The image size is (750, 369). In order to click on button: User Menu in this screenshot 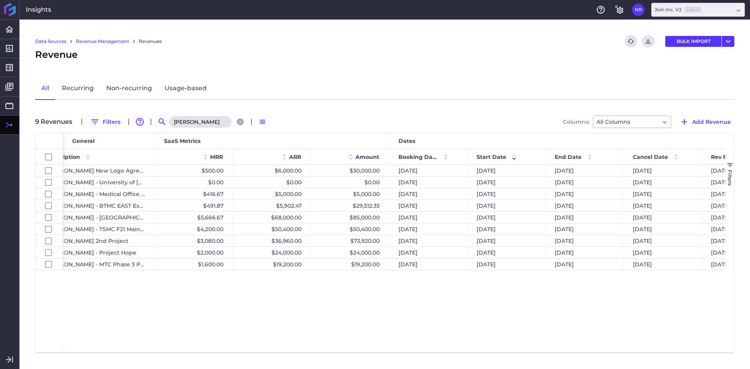, I will do `click(639, 10)`.